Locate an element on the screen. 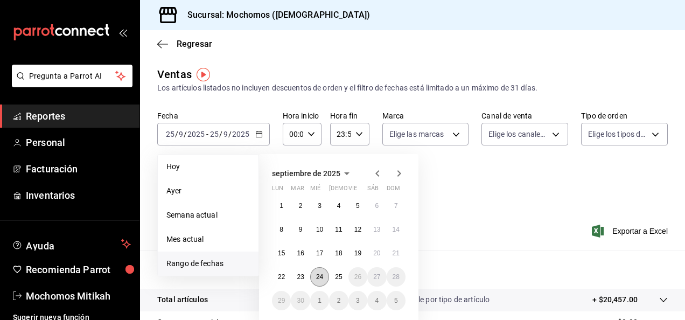 Image resolution: width=685 pixels, height=320 pixels. abbr: 26 de septiembre de 2025 is located at coordinates (357, 277).